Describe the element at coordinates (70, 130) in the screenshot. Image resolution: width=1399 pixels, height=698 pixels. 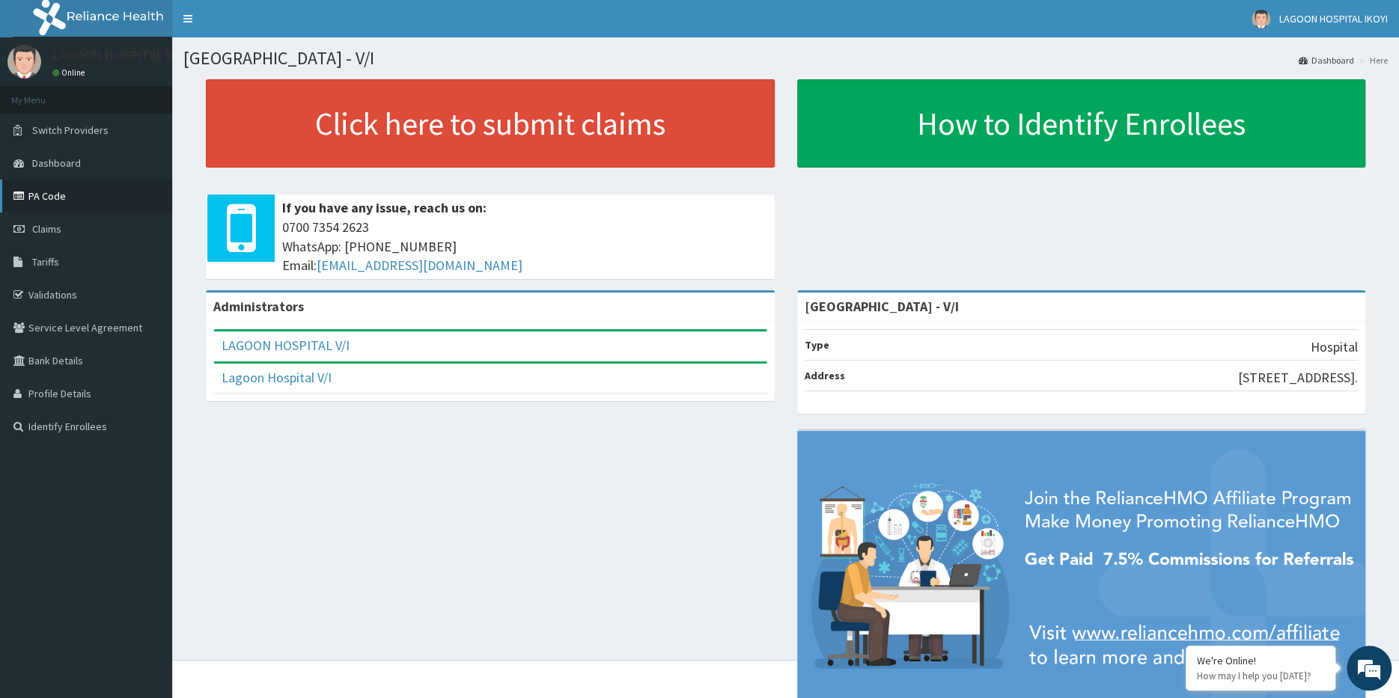
I see `span: Switch Providers` at that location.